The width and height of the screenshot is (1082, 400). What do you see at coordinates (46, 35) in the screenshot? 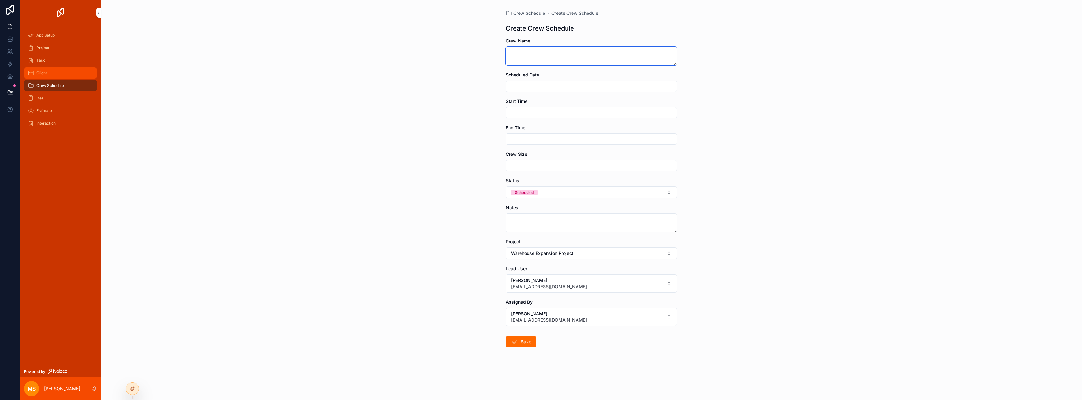
I see `span: App Setup` at bounding box center [46, 35].